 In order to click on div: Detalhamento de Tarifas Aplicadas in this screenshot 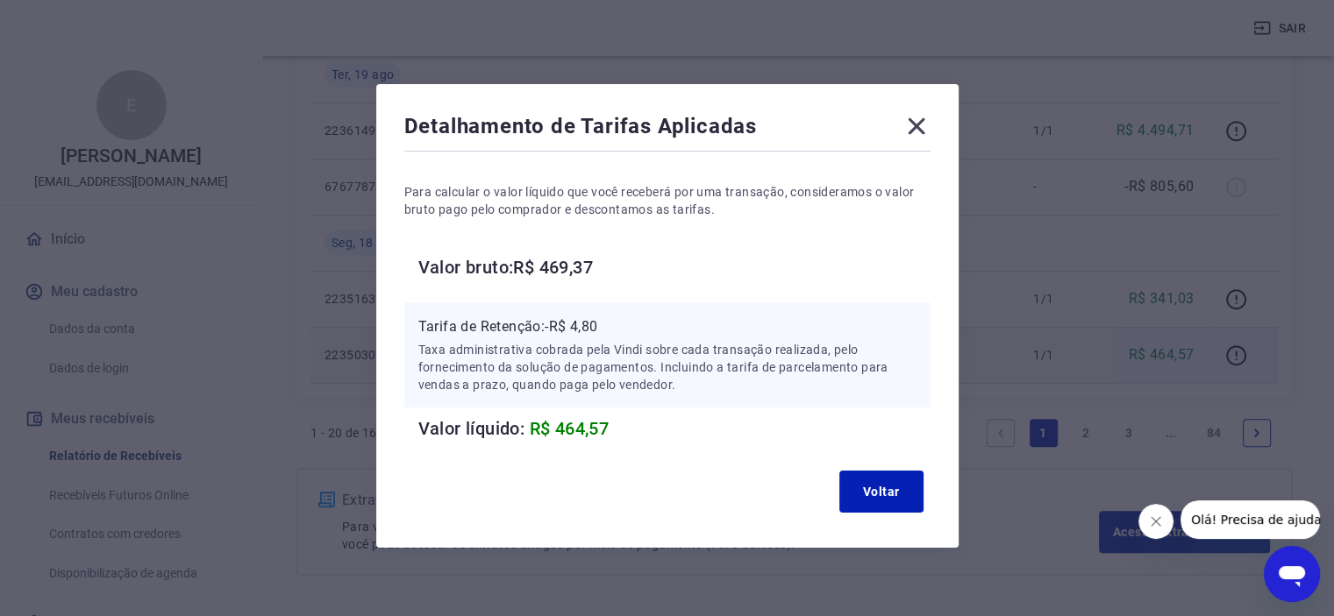, I will do `click(667, 130)`.